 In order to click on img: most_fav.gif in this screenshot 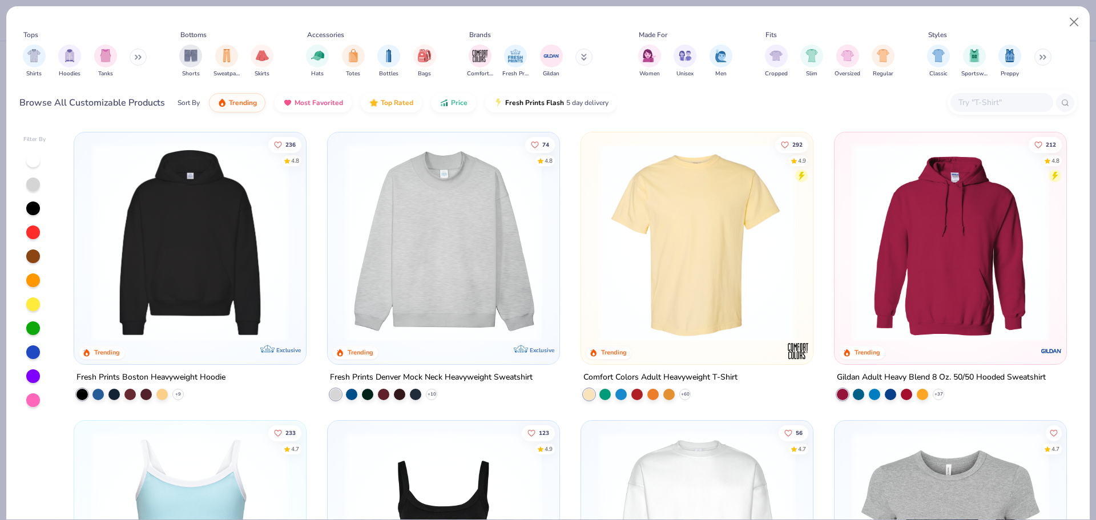, I will do `click(288, 103)`.